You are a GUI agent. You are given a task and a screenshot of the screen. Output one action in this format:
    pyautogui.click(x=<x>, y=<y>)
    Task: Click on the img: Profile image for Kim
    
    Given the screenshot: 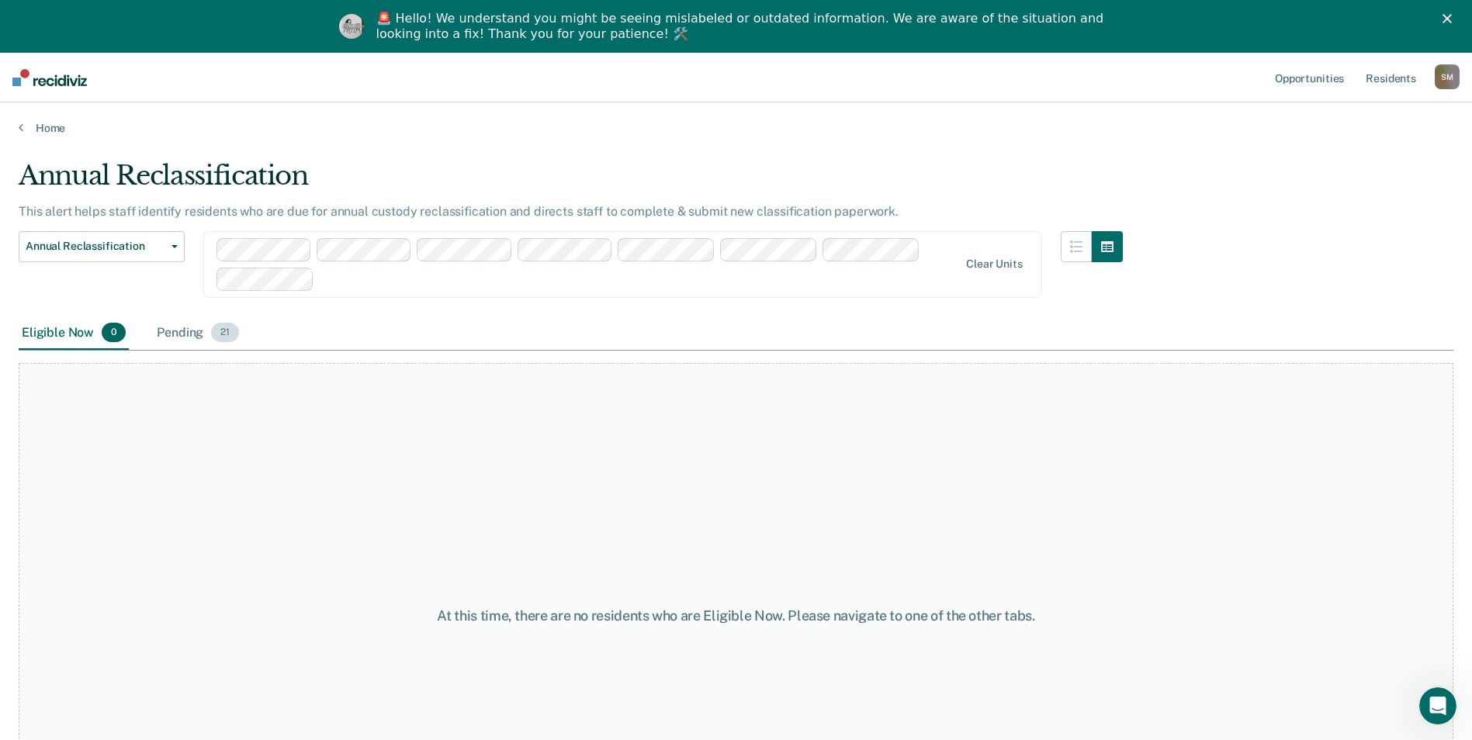 What is the action you would take?
    pyautogui.click(x=351, y=26)
    